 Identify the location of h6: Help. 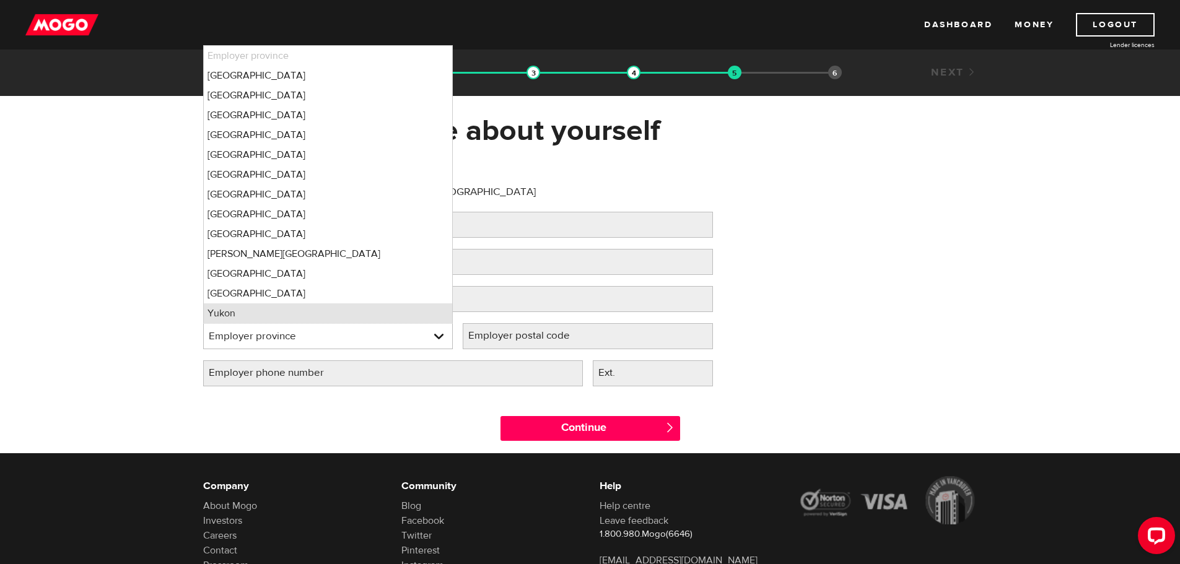
(690, 486).